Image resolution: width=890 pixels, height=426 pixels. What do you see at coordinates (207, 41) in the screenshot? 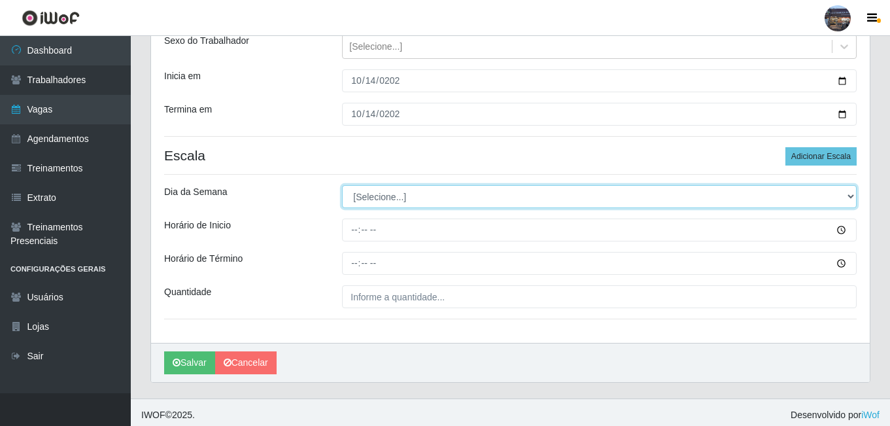
I see `label: Sexo do Trabalhador` at bounding box center [207, 41].